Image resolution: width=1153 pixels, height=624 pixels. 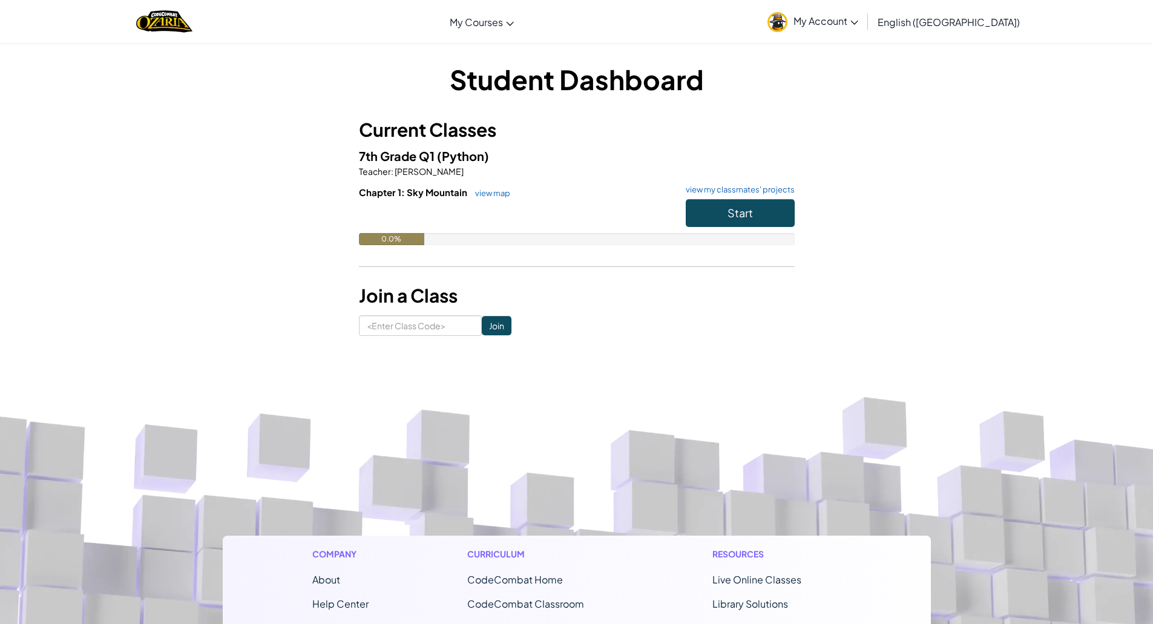 What do you see at coordinates (392, 239) in the screenshot?
I see `div: 0.0%` at bounding box center [392, 239].